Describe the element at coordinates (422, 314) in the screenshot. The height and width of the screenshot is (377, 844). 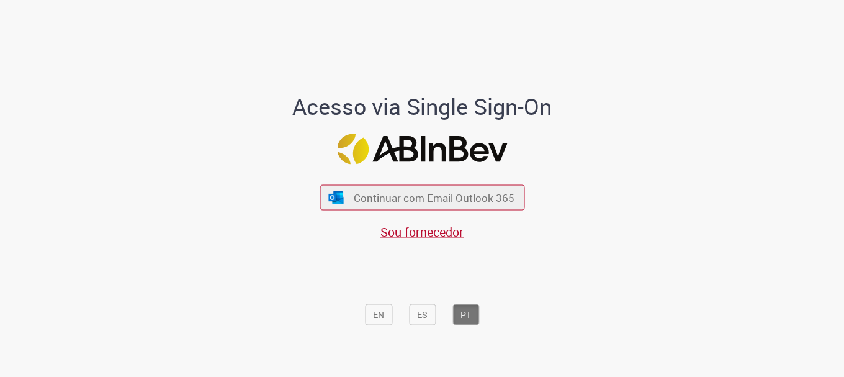
I see `button: ES` at that location.